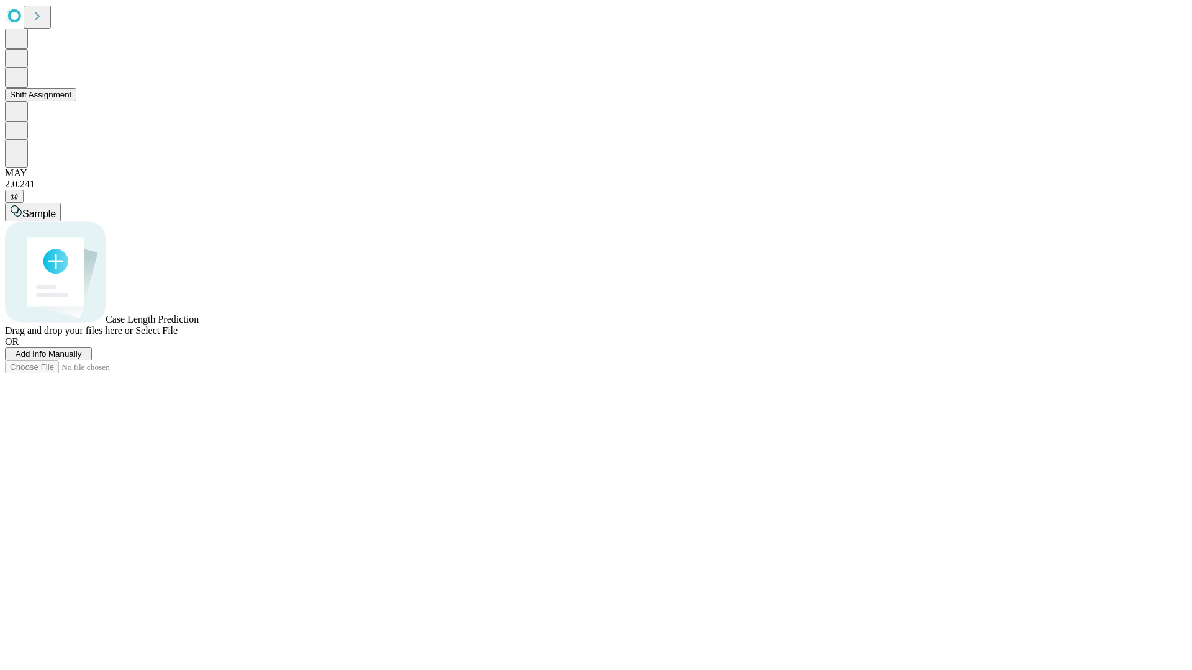  What do you see at coordinates (33, 212) in the screenshot?
I see `button: Sample` at bounding box center [33, 212].